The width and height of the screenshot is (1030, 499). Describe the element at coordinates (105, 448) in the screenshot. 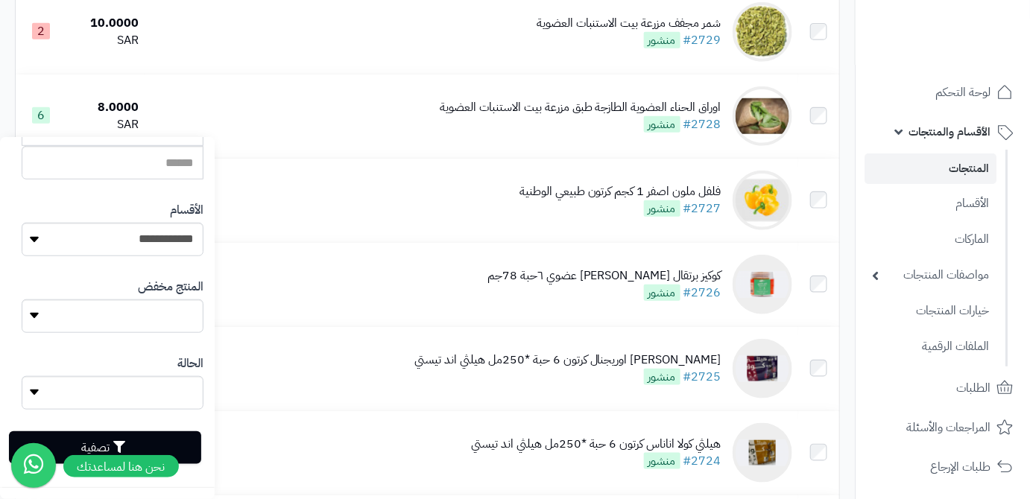

I see `button: تصفية` at that location.